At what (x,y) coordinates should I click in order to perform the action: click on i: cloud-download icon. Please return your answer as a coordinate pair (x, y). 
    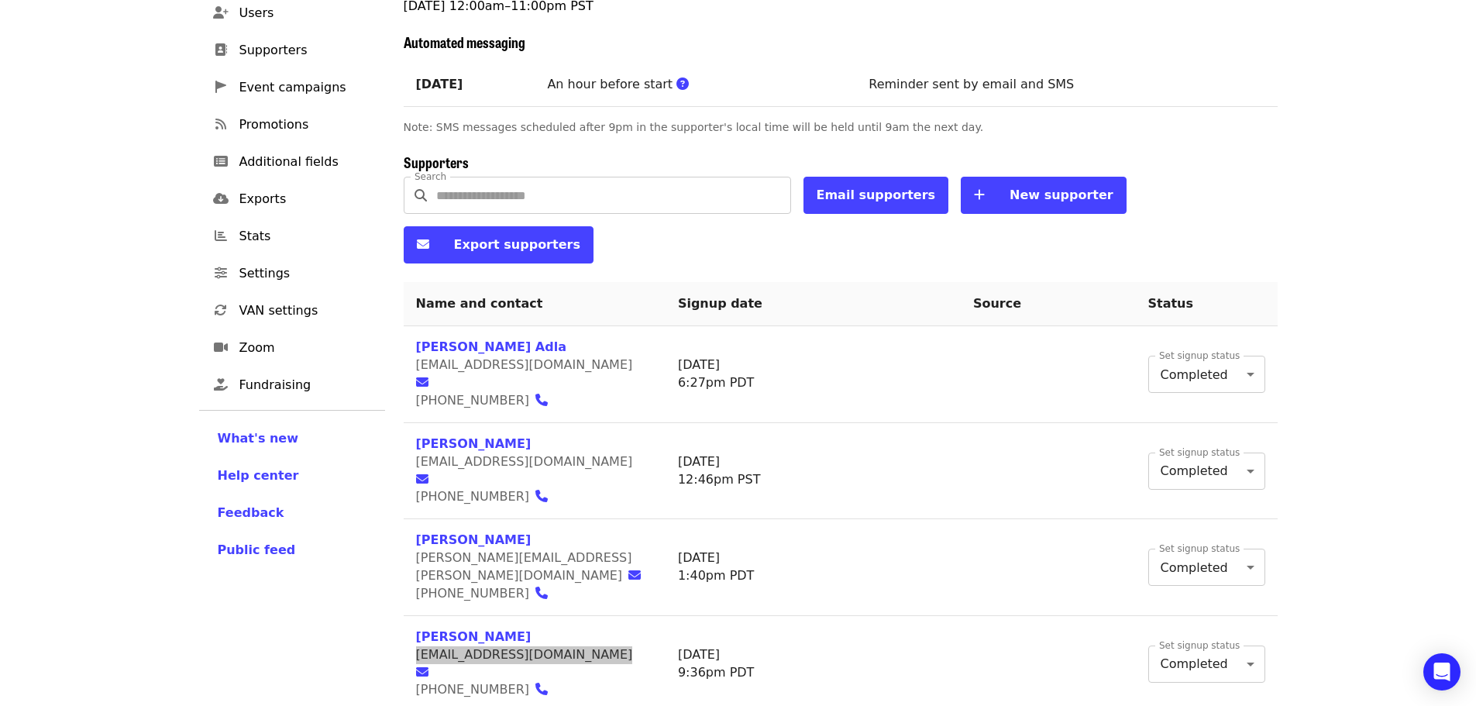
    Looking at the image, I should click on (221, 198).